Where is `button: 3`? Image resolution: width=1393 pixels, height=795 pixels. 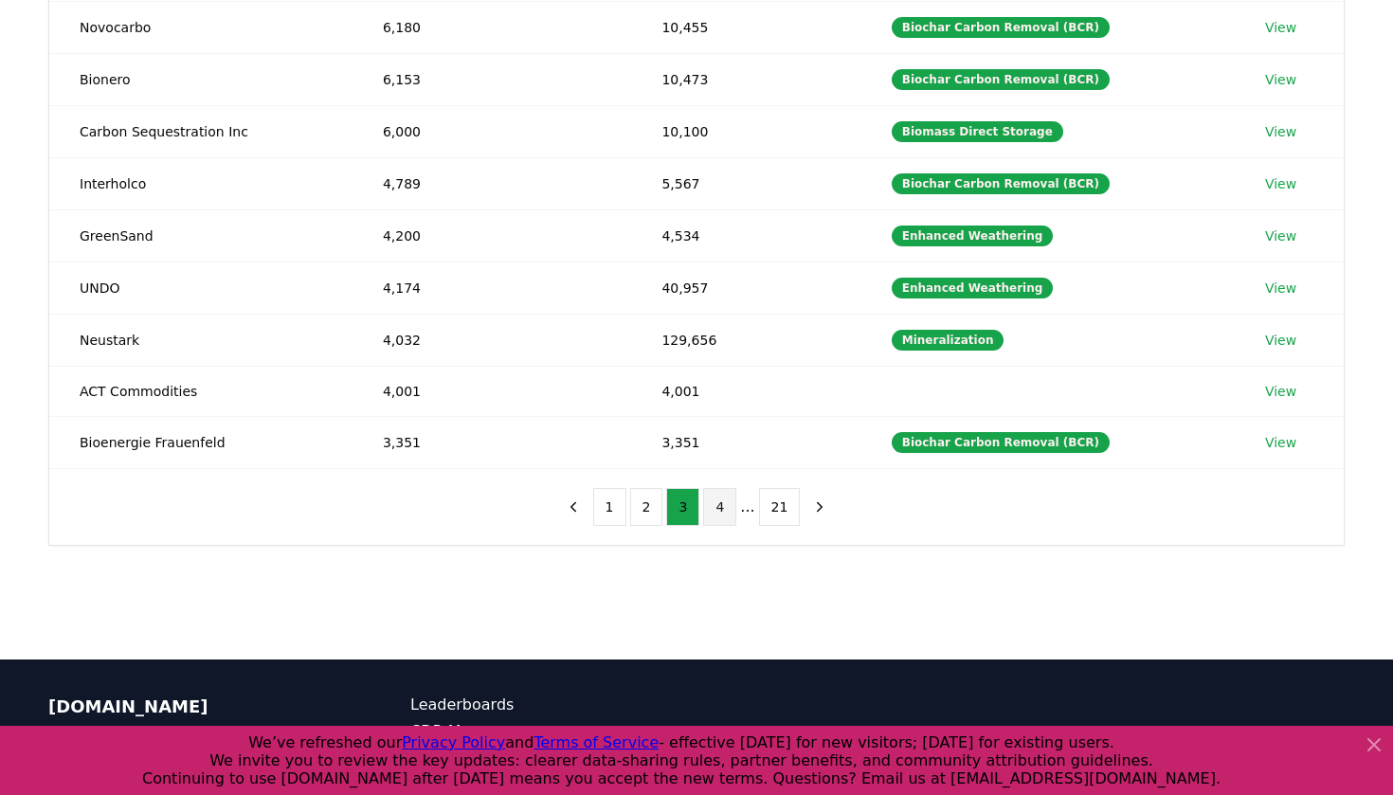
button: 3 is located at coordinates (682, 507).